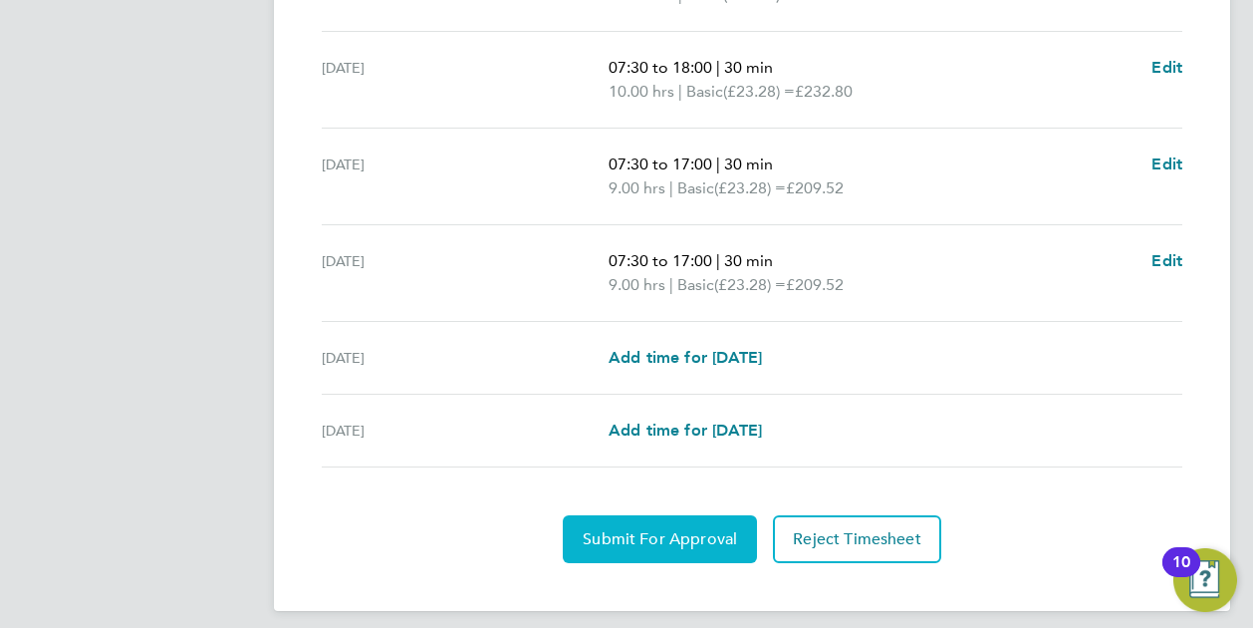 Image resolution: width=1253 pixels, height=628 pixels. What do you see at coordinates (824, 91) in the screenshot?
I see `span: £232.80` at bounding box center [824, 91].